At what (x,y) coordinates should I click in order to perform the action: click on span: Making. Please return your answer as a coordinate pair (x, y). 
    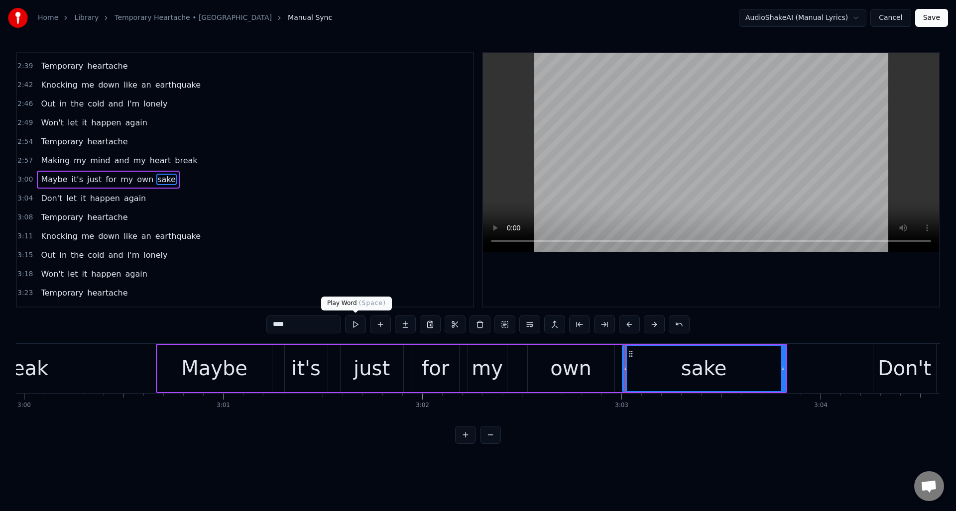
    Looking at the image, I should click on (55, 160).